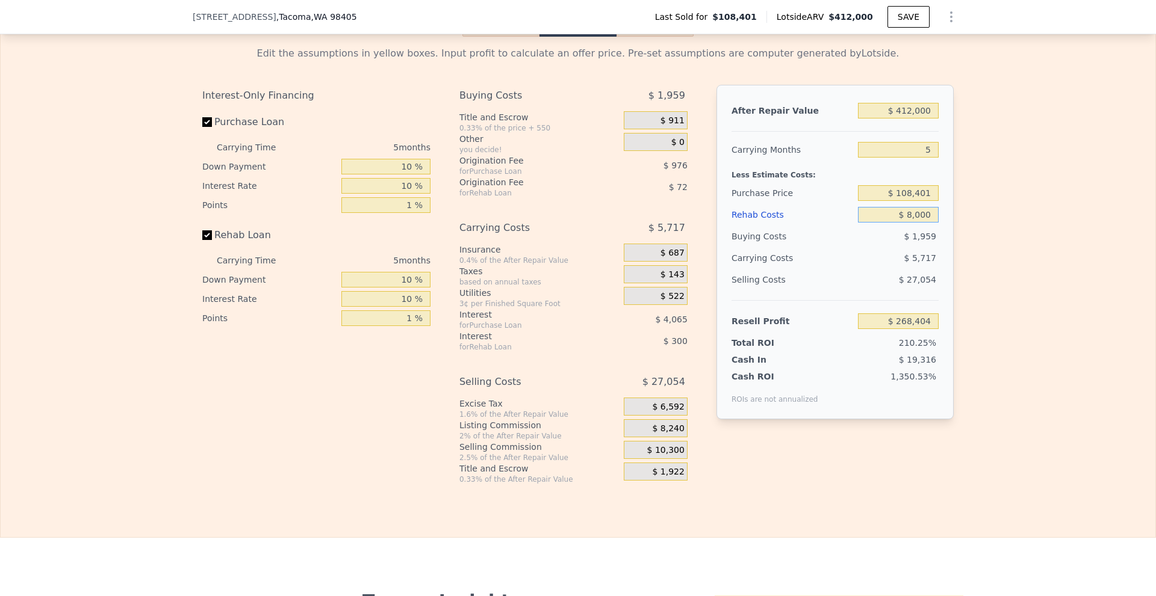  Describe the element at coordinates (672, 275) in the screenshot. I see `span: $ 143` at that location.